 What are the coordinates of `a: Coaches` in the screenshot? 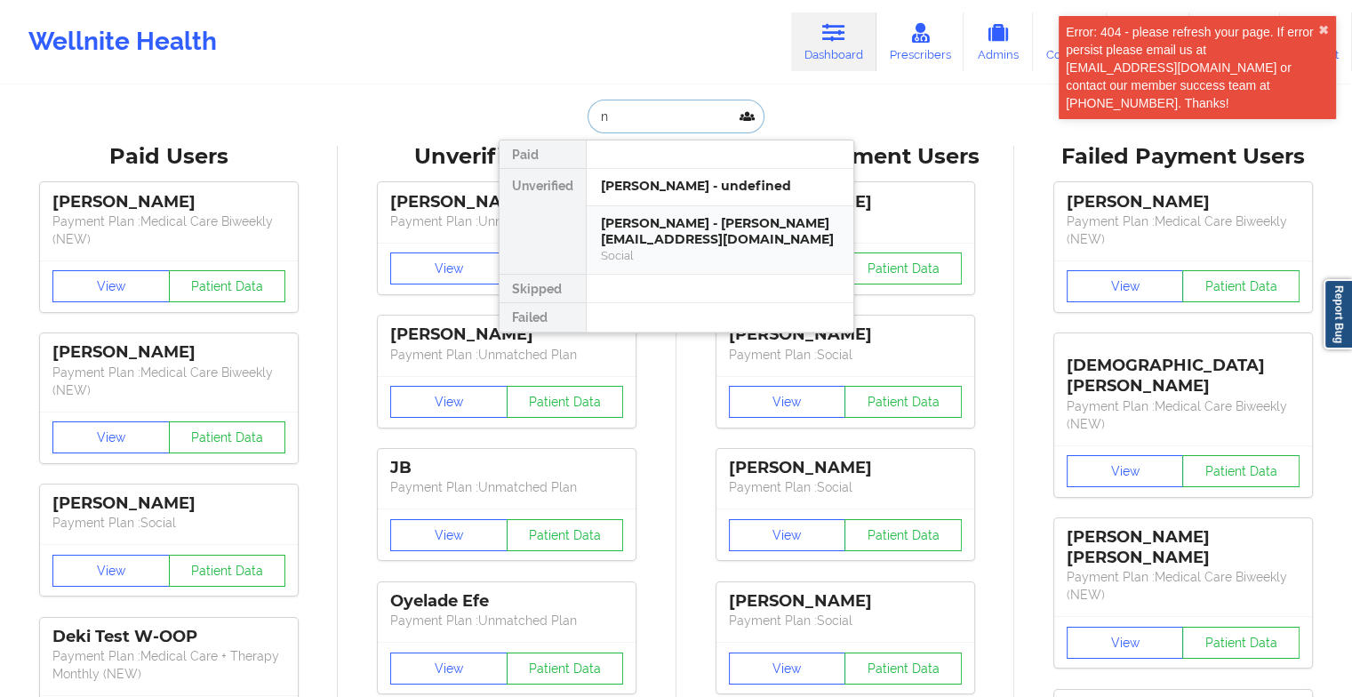 It's located at (1070, 42).